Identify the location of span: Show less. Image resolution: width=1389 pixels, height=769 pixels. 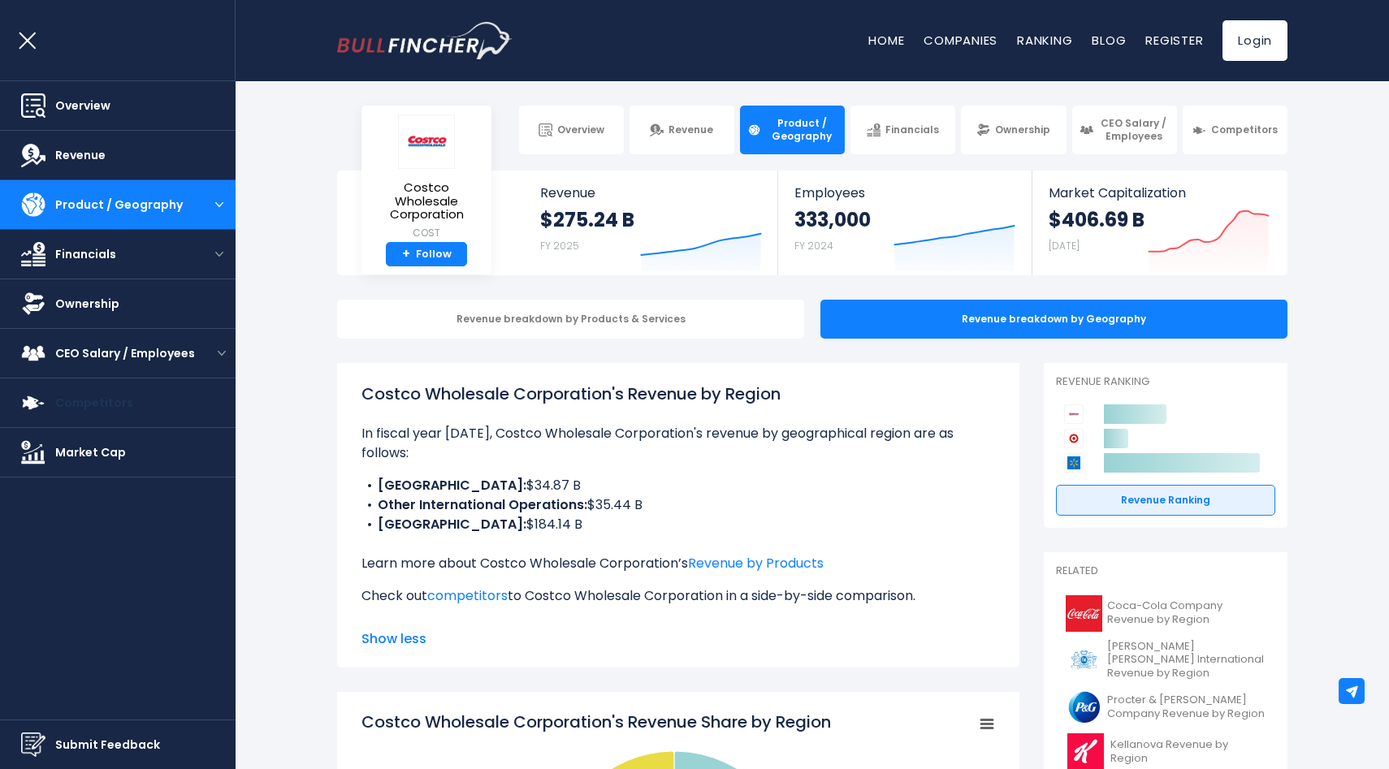
(678, 639).